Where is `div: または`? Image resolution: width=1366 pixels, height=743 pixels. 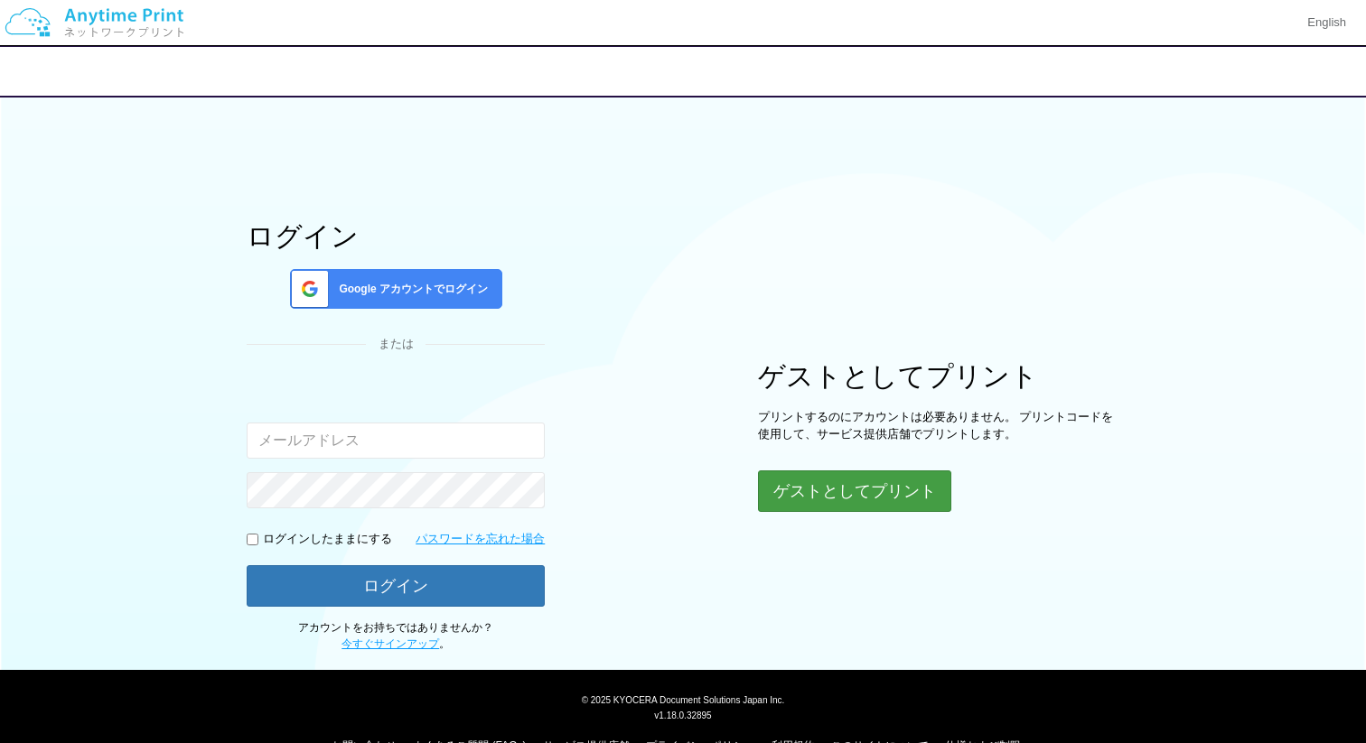
div: または is located at coordinates (396, 344).